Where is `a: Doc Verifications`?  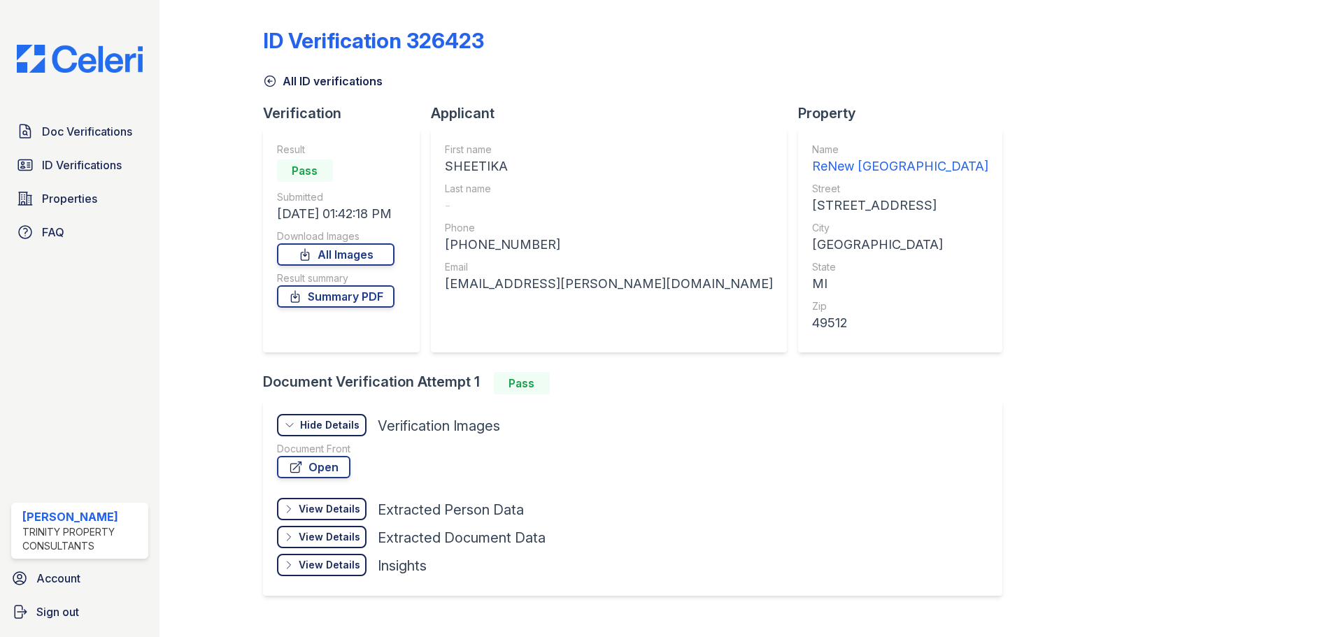
a: Doc Verifications is located at coordinates (80, 131).